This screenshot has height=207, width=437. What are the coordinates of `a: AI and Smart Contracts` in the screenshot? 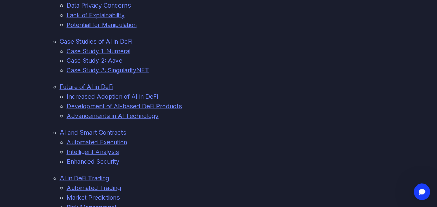 It's located at (93, 132).